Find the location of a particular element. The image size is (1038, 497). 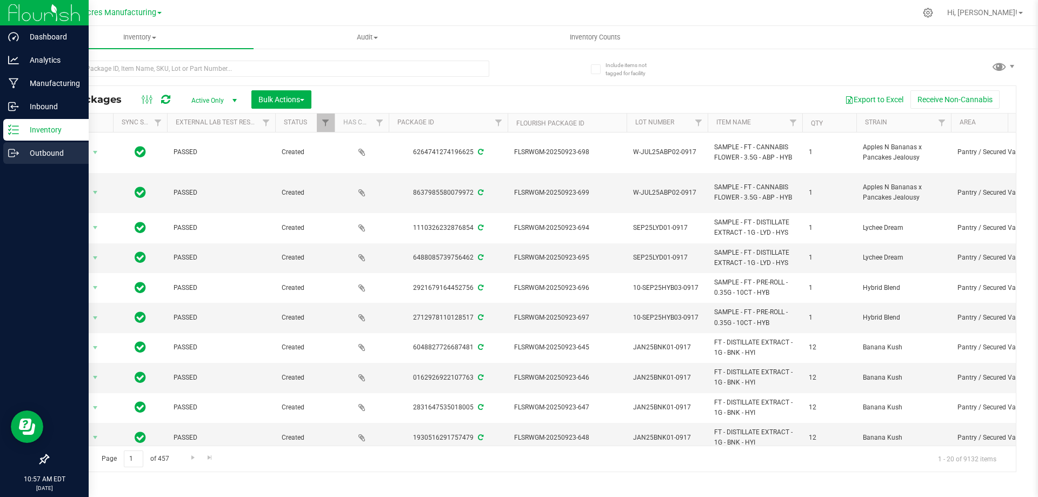

inline-svg: Inbound is located at coordinates (14, 107).